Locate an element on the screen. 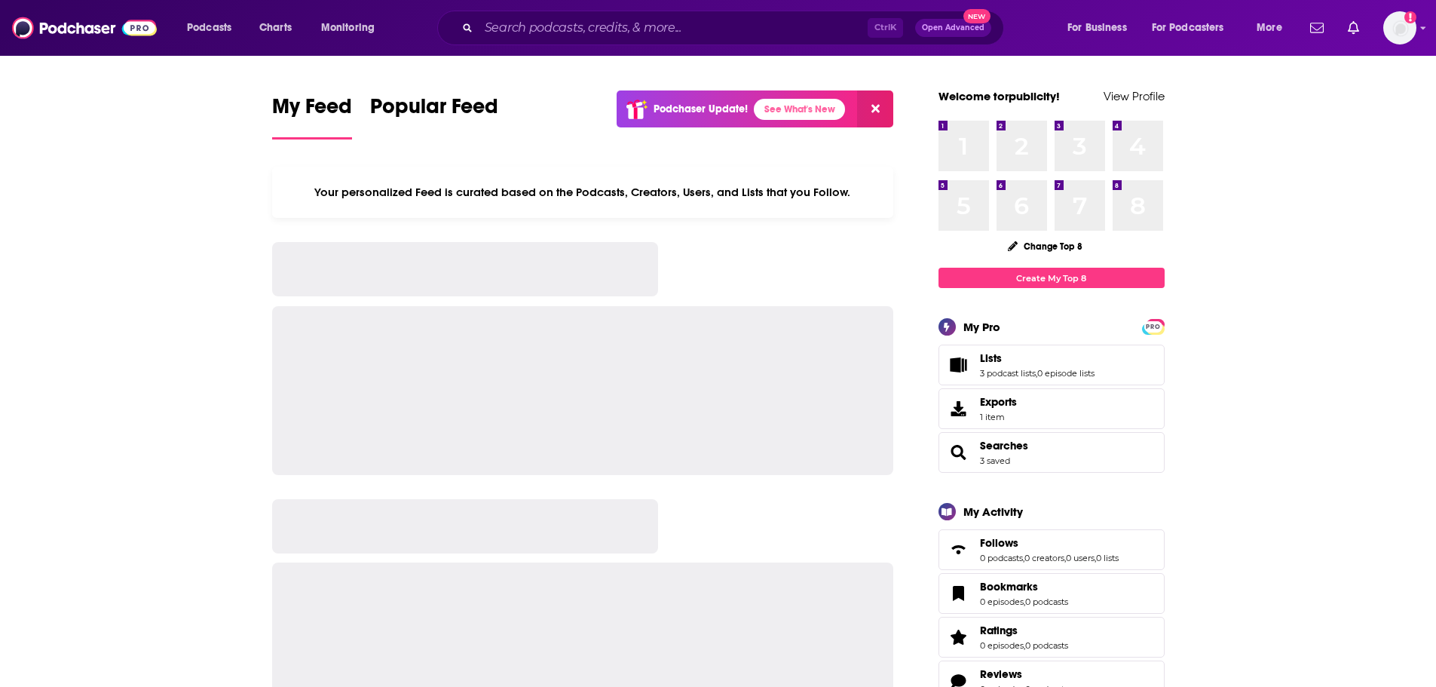  span: Podcasts is located at coordinates (209, 28).